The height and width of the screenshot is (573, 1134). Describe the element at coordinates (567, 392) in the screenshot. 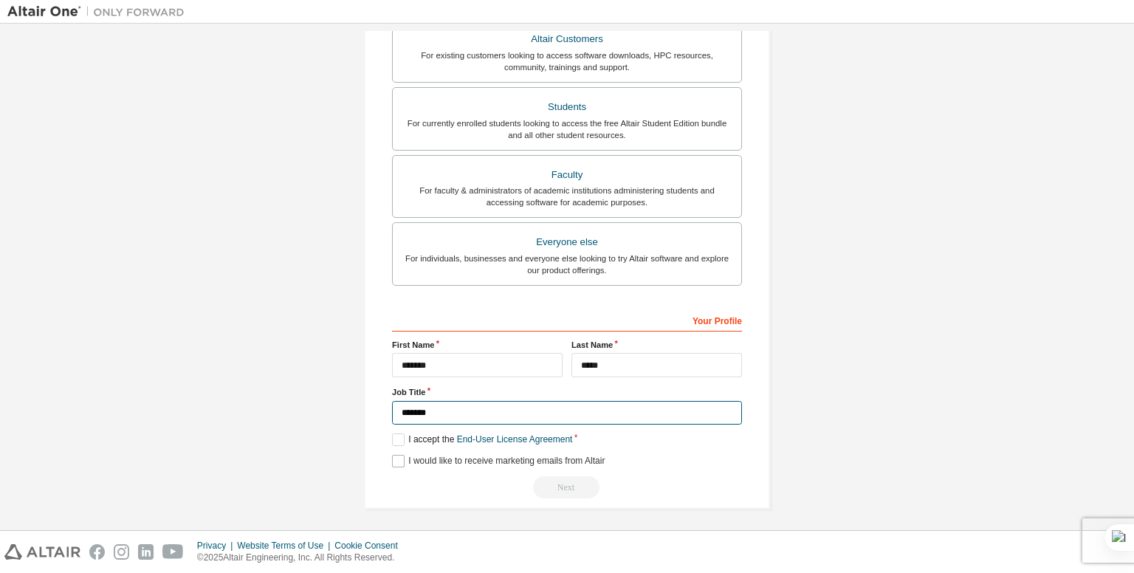

I see `label: Job Title` at that location.